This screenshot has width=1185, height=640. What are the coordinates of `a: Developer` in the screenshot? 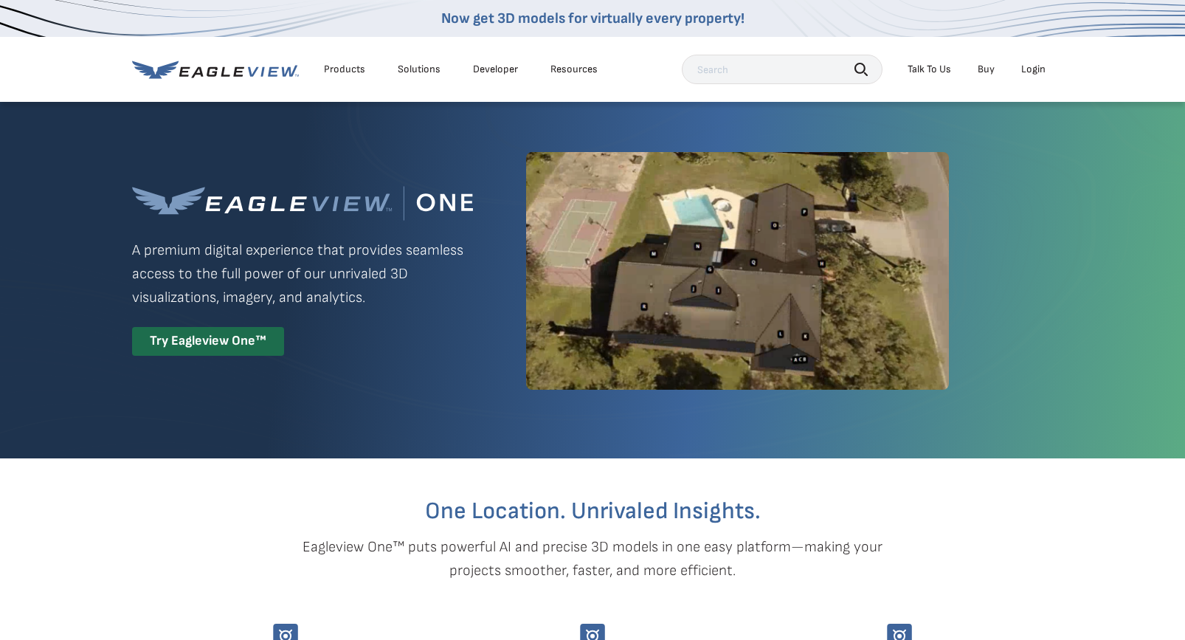 It's located at (495, 69).